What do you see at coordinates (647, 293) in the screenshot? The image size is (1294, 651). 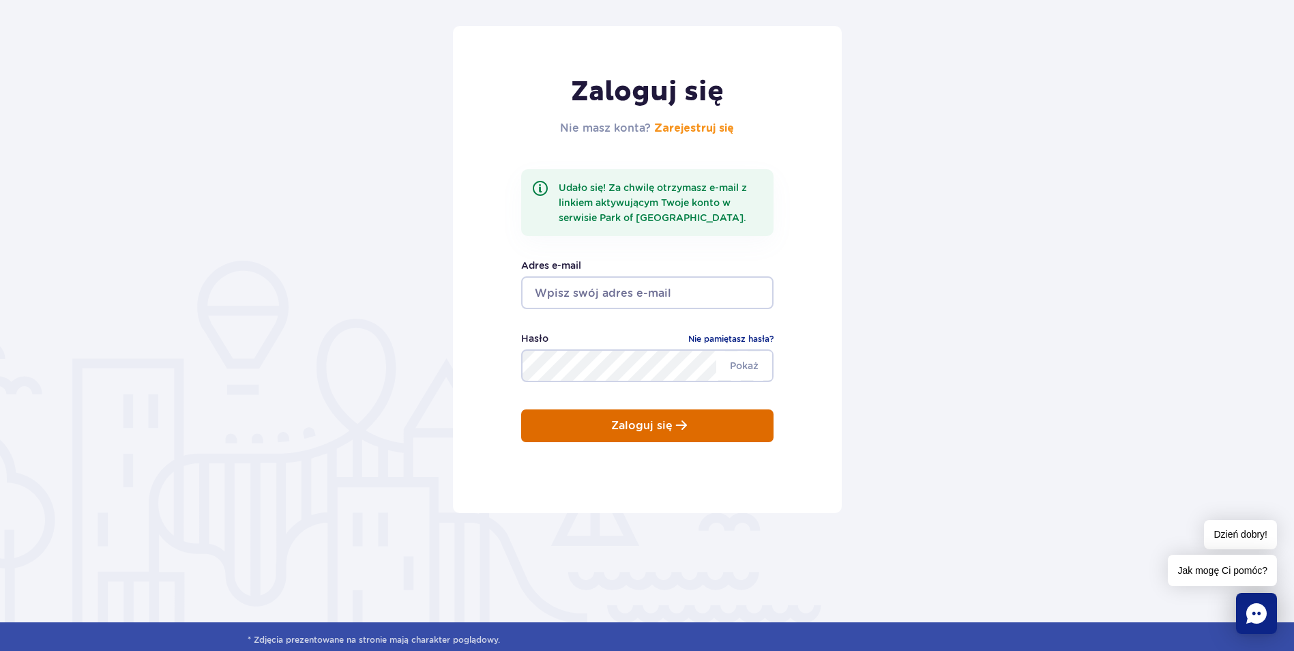 I see `input: Wpisz swój adres e-mail` at bounding box center [647, 293].